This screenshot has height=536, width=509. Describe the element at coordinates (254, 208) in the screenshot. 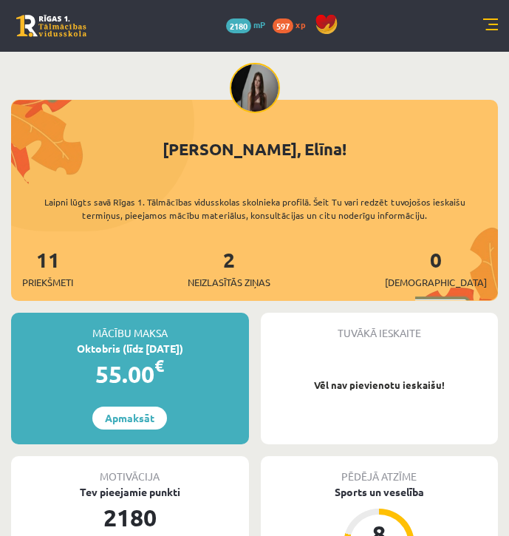

I see `div: Laipni lūgts savā Rīgas 1. Tālmācības vidusskolas skolnieka profilā. Šeit Tu vari redzēt tuvojošo...` at that location.